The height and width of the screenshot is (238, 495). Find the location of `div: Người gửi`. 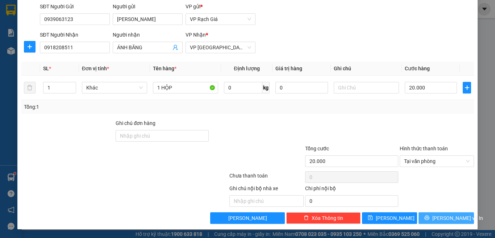

div: Người gửi is located at coordinates (148, 7).